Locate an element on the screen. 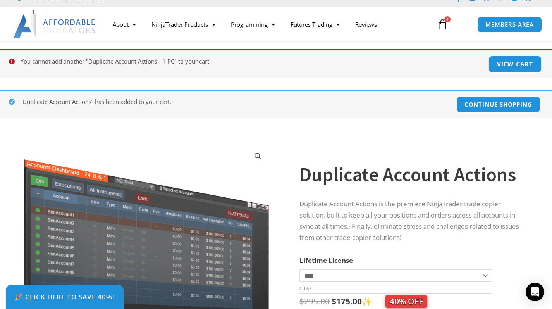 This screenshot has width=552, height=309. a: 1 is located at coordinates (442, 24).